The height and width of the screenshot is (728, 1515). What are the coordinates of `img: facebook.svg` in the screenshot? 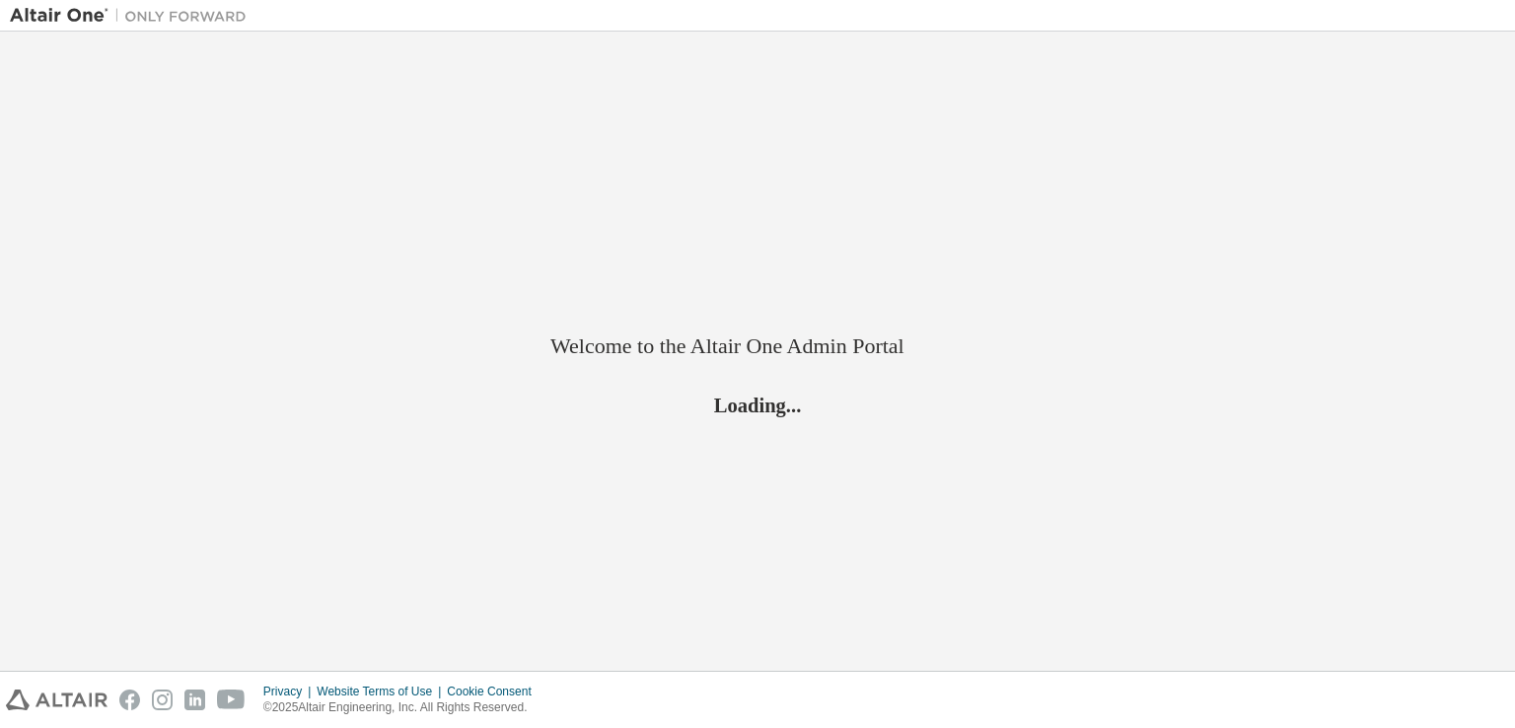 It's located at (129, 699).